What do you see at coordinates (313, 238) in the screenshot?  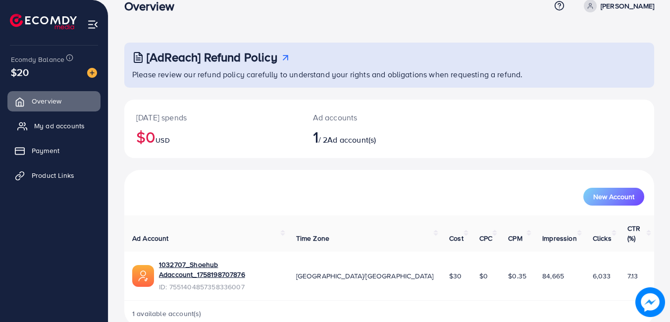 I see `span: Time Zone` at bounding box center [313, 238].